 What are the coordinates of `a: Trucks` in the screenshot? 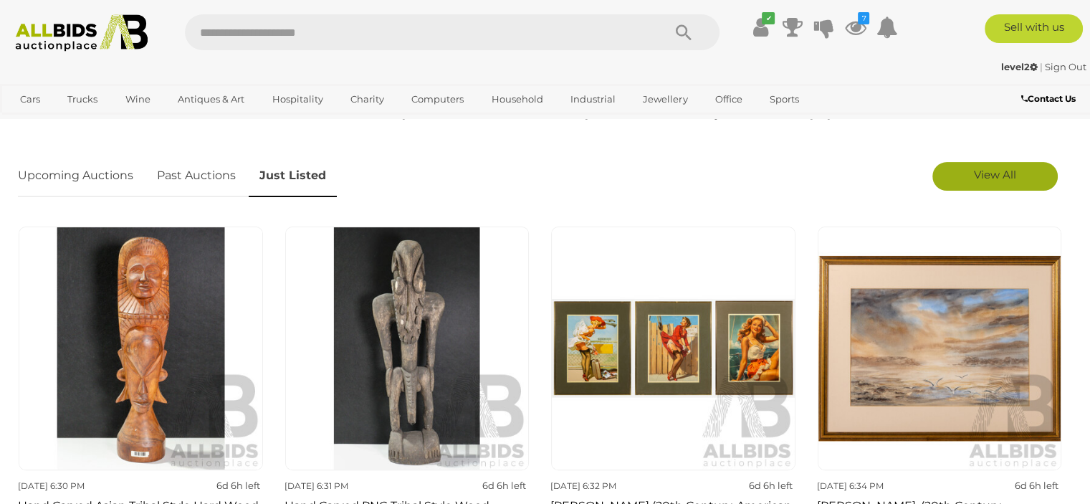 It's located at (82, 99).